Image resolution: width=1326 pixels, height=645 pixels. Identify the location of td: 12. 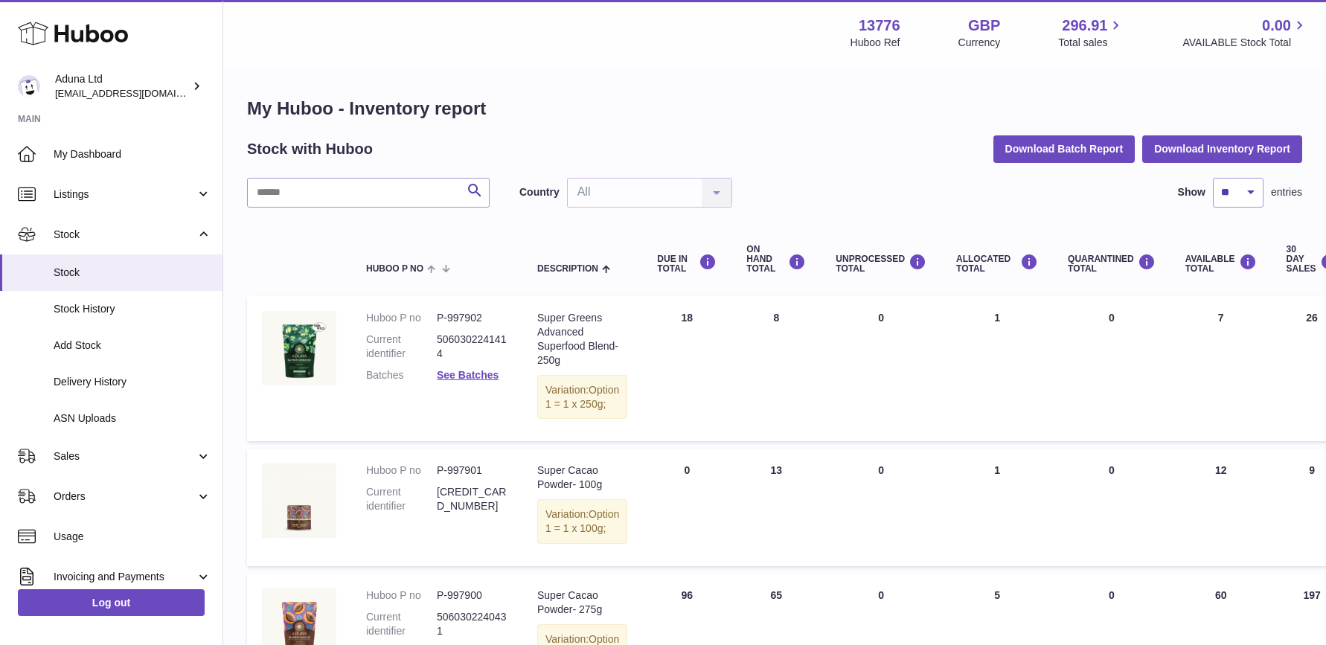
(1221, 507).